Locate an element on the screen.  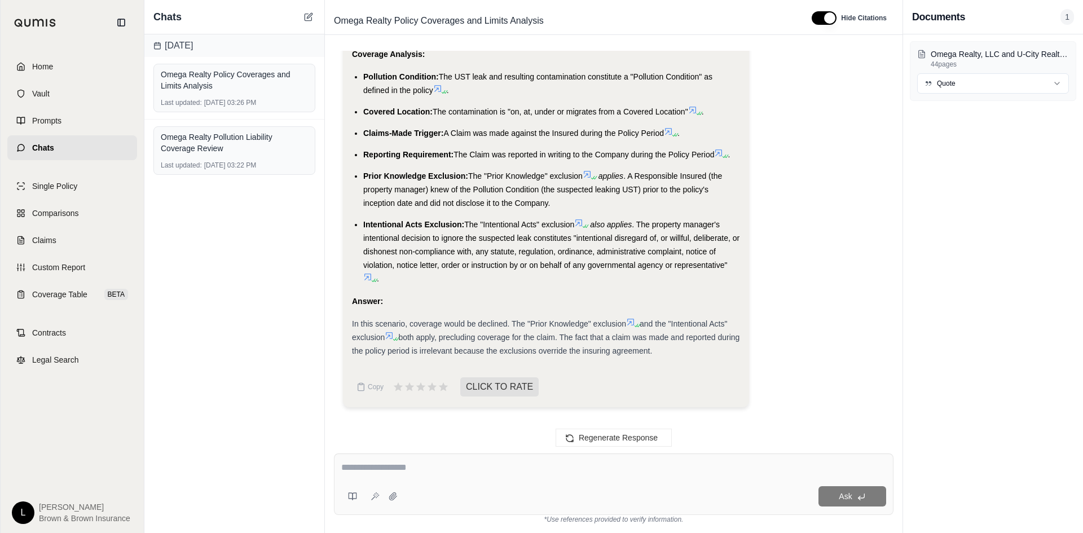
span: Intentional Acts Exclusion: is located at coordinates (414, 225).